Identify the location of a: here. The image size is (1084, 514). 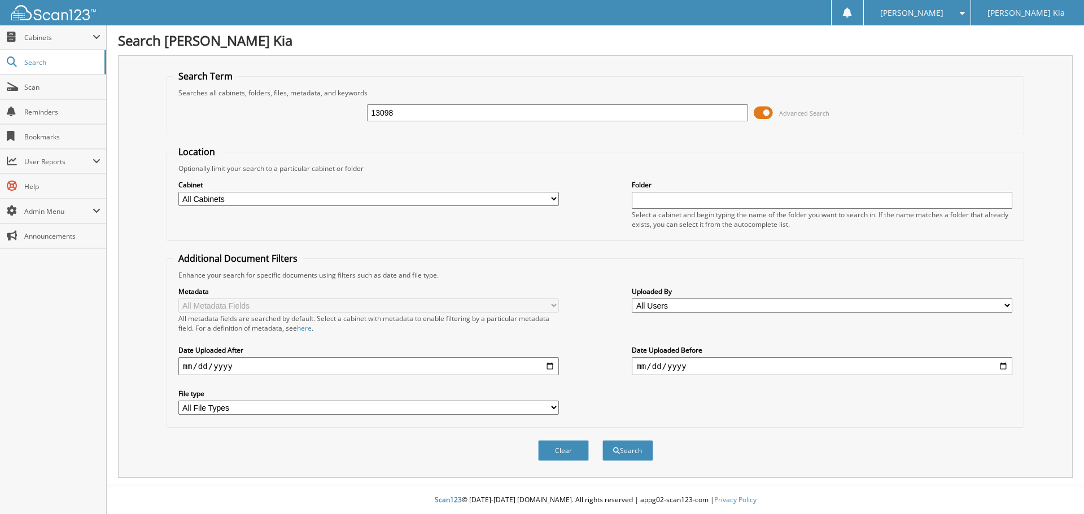
(304, 328).